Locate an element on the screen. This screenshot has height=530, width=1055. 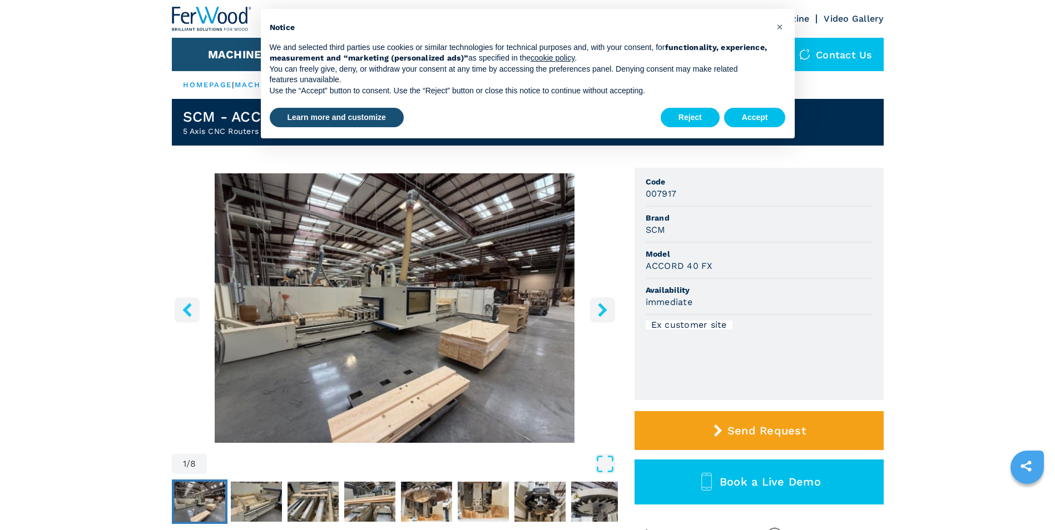
button: Go to Slide 2 is located at coordinates (256, 502).